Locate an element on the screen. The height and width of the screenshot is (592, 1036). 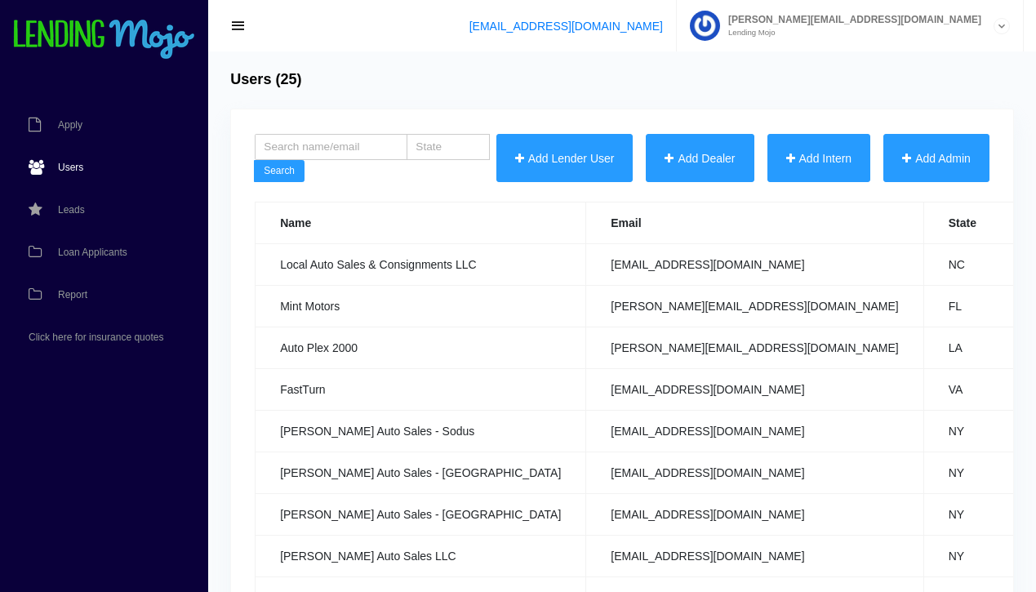
button: Add Admin is located at coordinates (936, 158).